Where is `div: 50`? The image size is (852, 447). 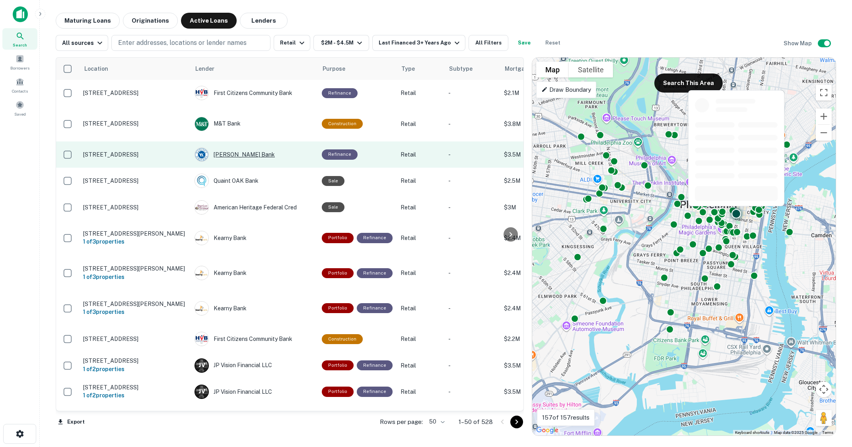
div: 50 is located at coordinates (436, 422).